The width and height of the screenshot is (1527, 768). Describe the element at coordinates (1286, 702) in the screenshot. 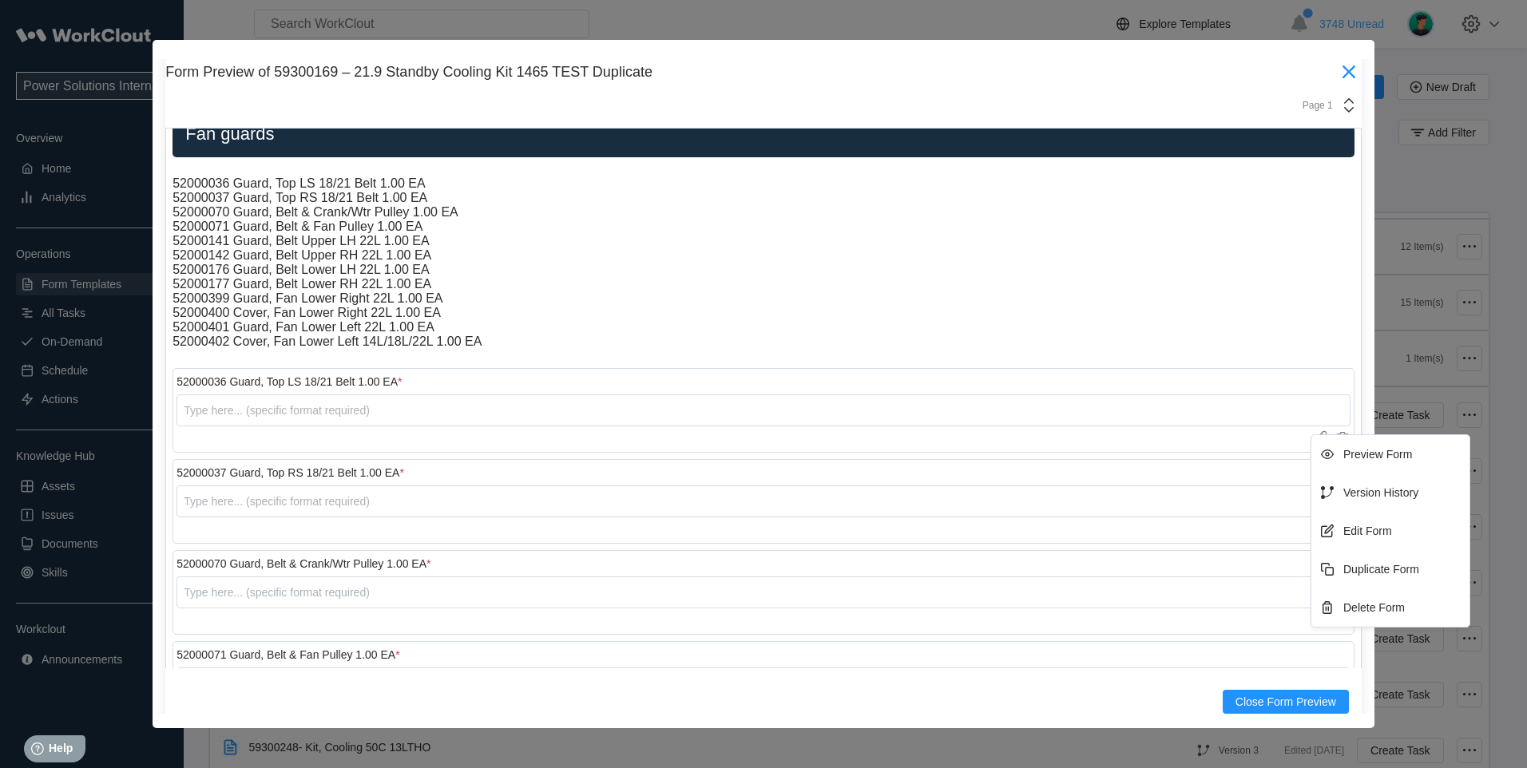

I see `button: Close Form Preview` at that location.